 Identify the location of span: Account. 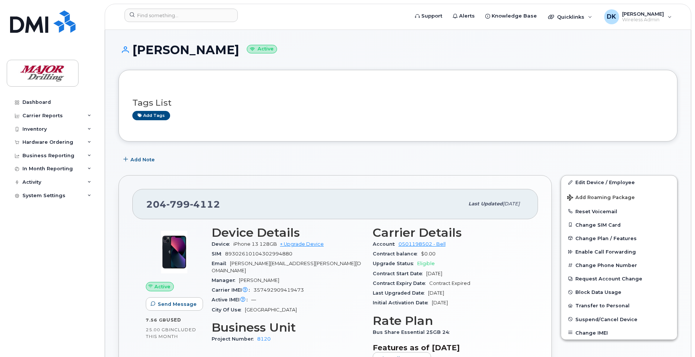
(385, 244).